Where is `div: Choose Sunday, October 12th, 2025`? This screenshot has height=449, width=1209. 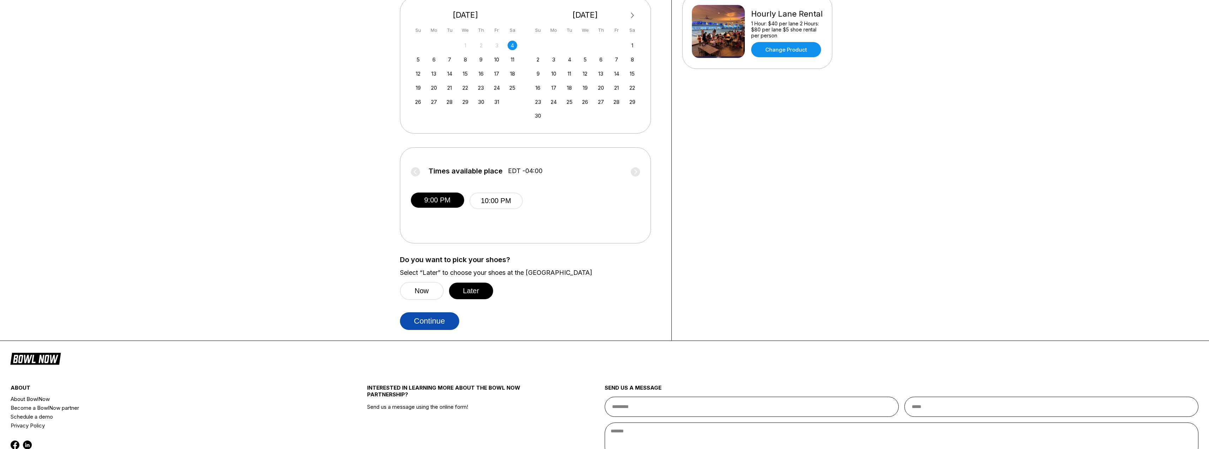 div: Choose Sunday, October 12th, 2025 is located at coordinates (418, 73).